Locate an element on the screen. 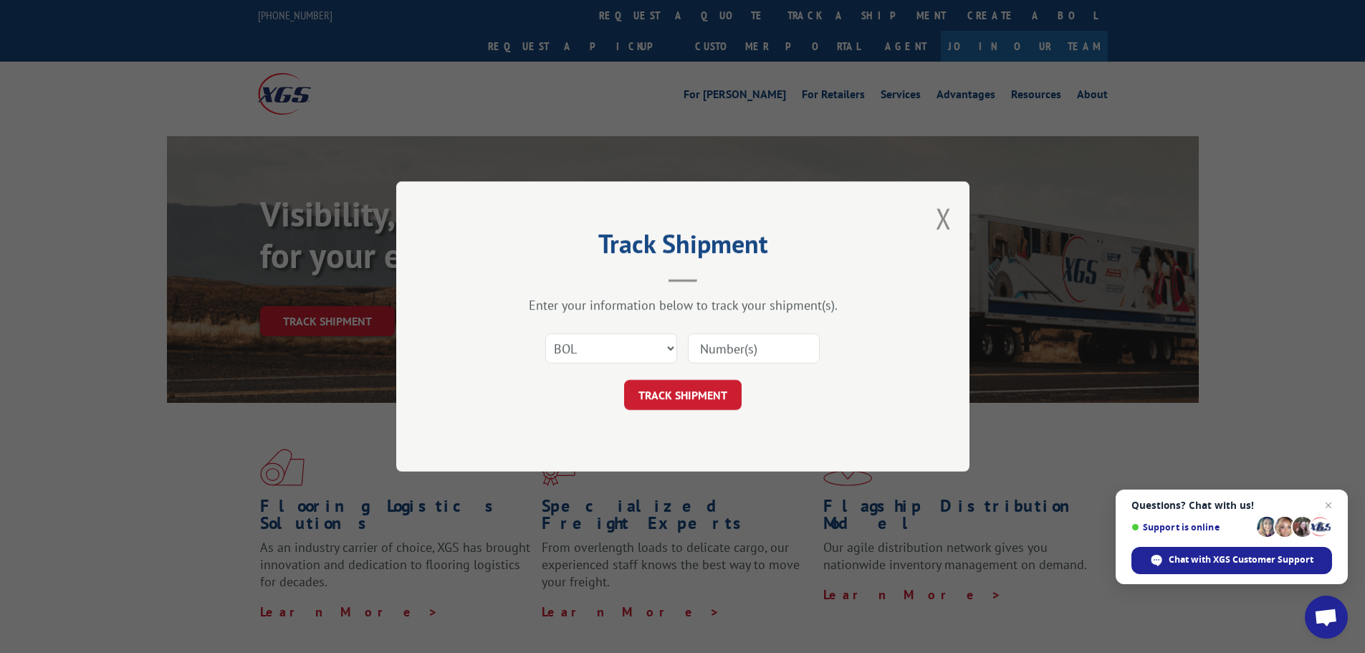 This screenshot has height=653, width=1365. span: Chat with XGS Customer Support is located at coordinates (1241, 560).